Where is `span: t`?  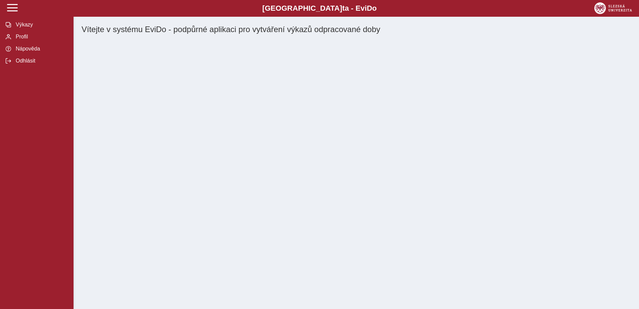
span: t is located at coordinates (343, 8).